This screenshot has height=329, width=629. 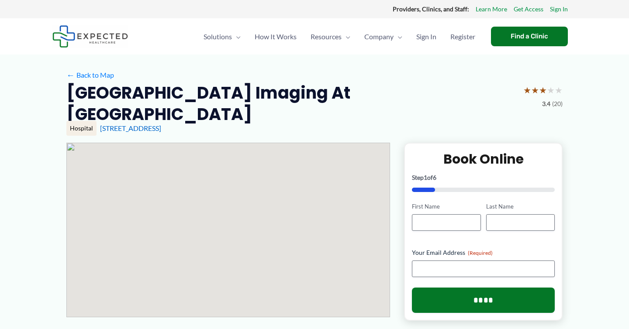 What do you see at coordinates (530, 36) in the screenshot?
I see `div: Find a Clinic` at bounding box center [530, 36].